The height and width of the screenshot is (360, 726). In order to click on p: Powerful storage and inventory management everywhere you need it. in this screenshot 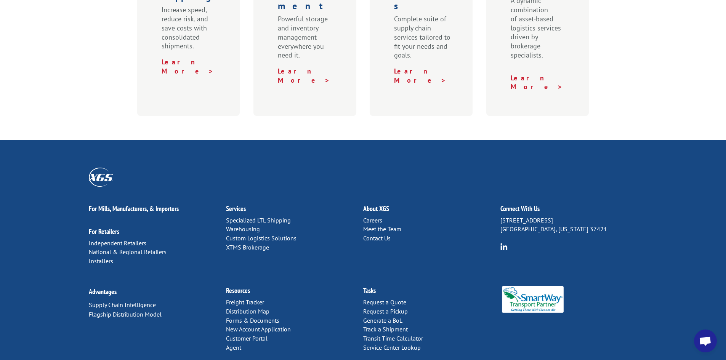, I will do `click(306, 40)`.